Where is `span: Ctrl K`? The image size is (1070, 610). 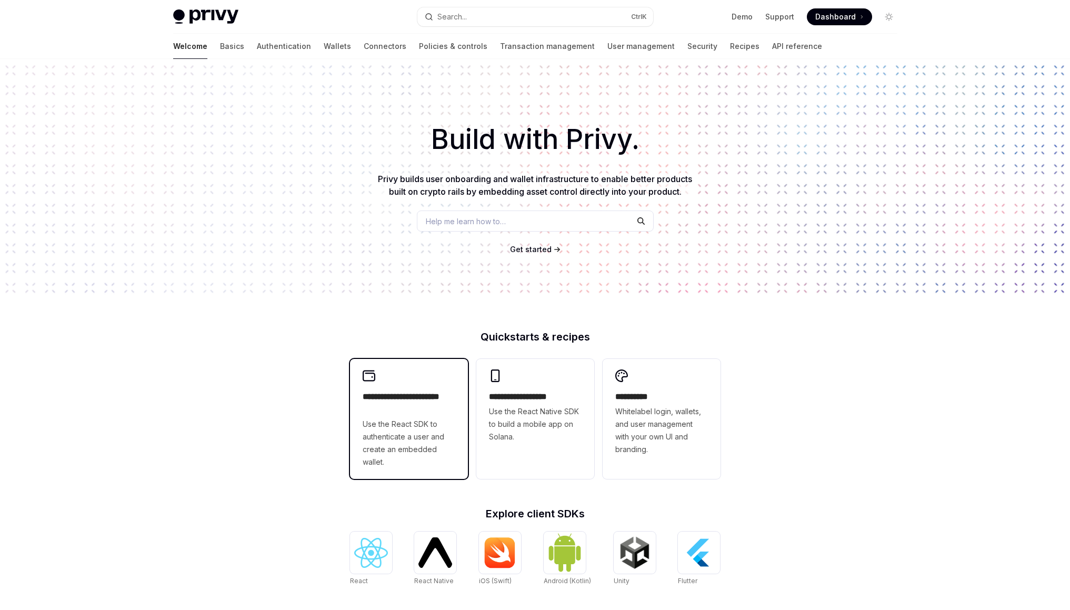
span: Ctrl K is located at coordinates (639, 17).